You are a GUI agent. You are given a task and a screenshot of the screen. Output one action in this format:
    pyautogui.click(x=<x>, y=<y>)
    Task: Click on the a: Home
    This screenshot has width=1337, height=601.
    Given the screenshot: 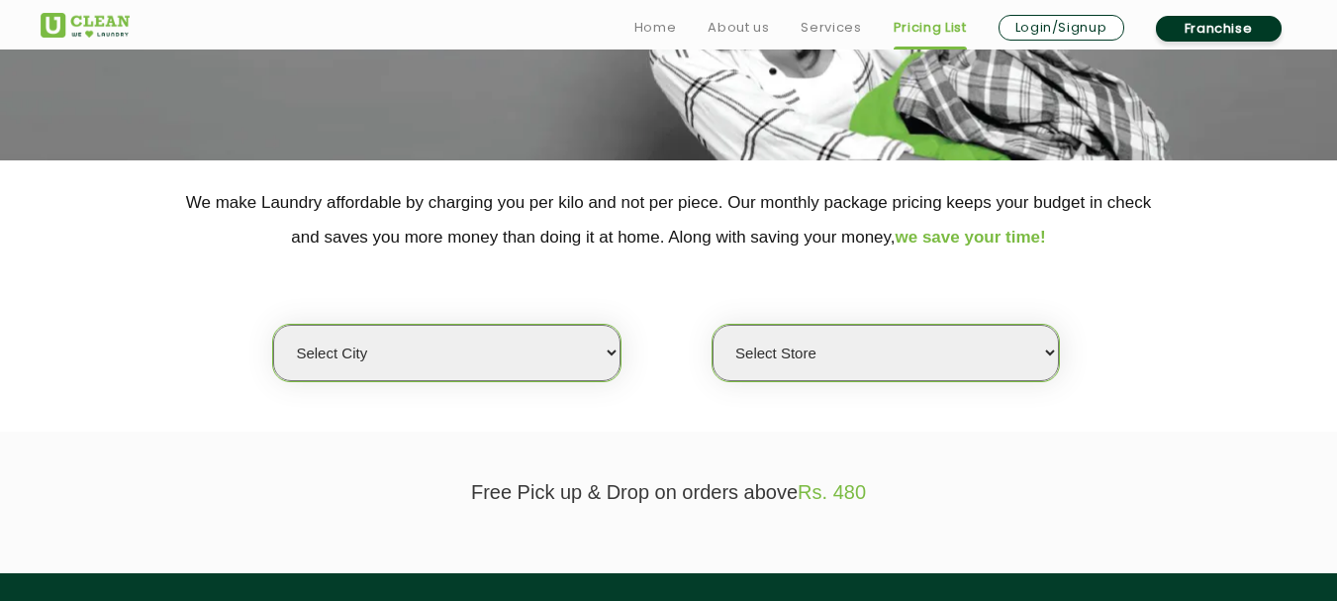 What is the action you would take?
    pyautogui.click(x=655, y=28)
    